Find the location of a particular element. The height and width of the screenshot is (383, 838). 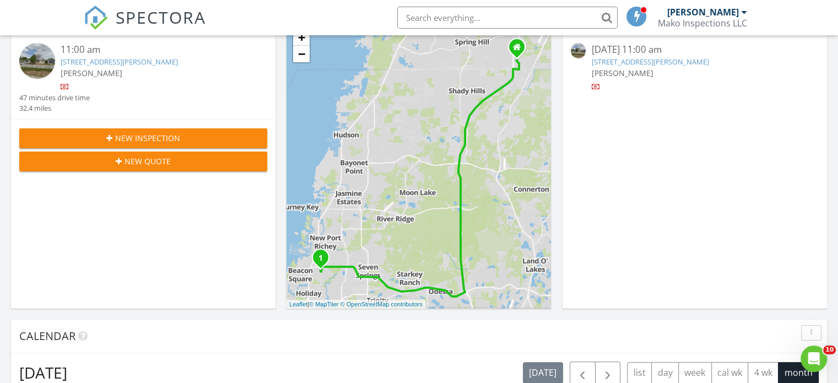

div: 47 minutes drive time is located at coordinates (55, 97).